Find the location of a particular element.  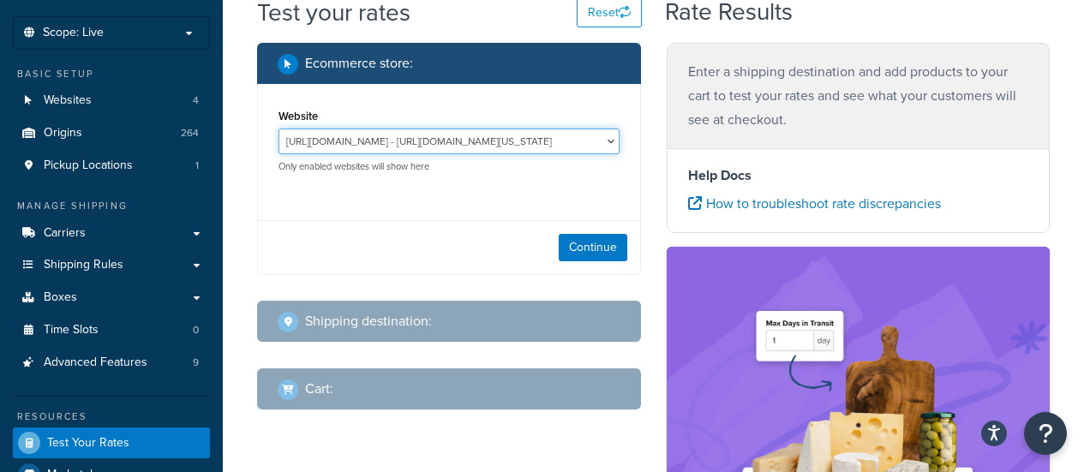

li: Shipping Rules is located at coordinates (111, 265).